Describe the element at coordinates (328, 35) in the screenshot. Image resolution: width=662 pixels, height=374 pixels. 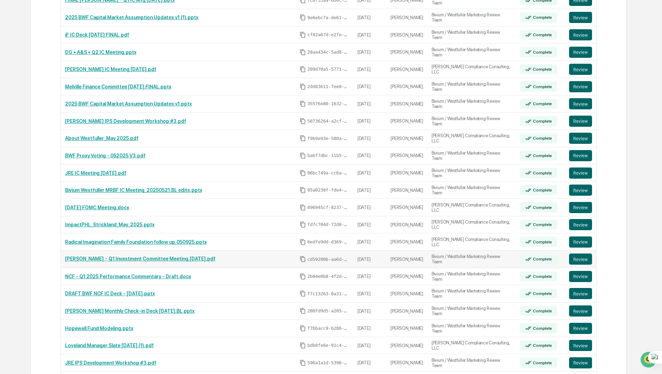
I see `span: cf82a67d-e2fe-4377-8bc4-10544d185648` at that location.